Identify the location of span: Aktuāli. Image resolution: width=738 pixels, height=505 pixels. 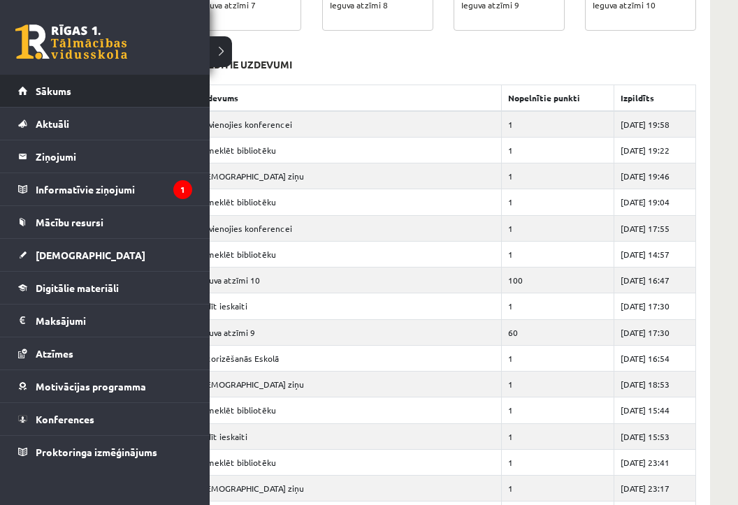
(52, 124).